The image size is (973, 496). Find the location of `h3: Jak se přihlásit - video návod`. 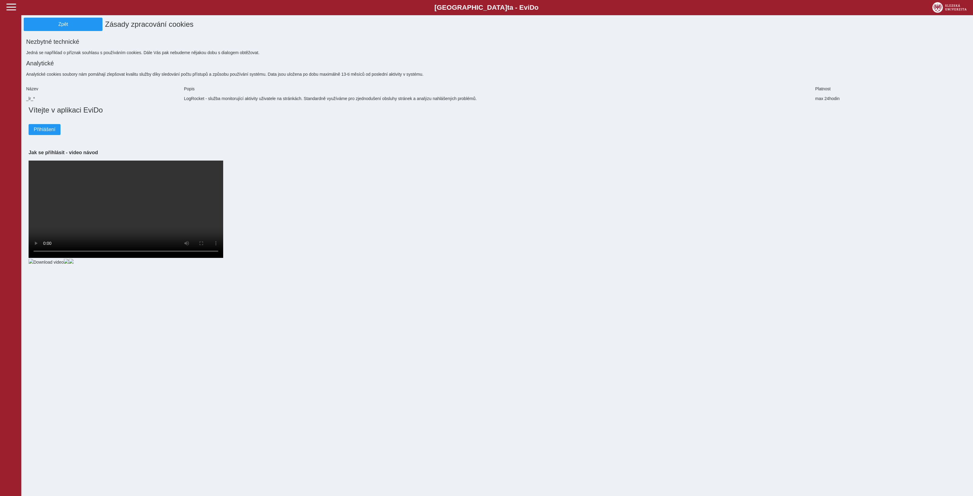

h3: Jak se přihlásit - video návod is located at coordinates (497, 152).